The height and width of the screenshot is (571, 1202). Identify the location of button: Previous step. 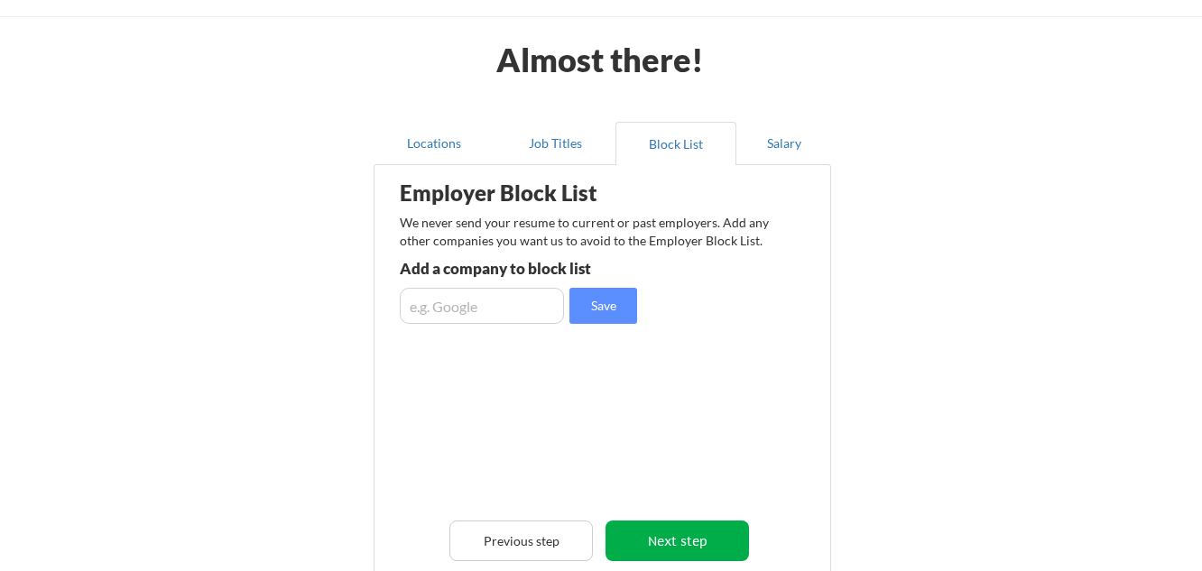
(521, 540).